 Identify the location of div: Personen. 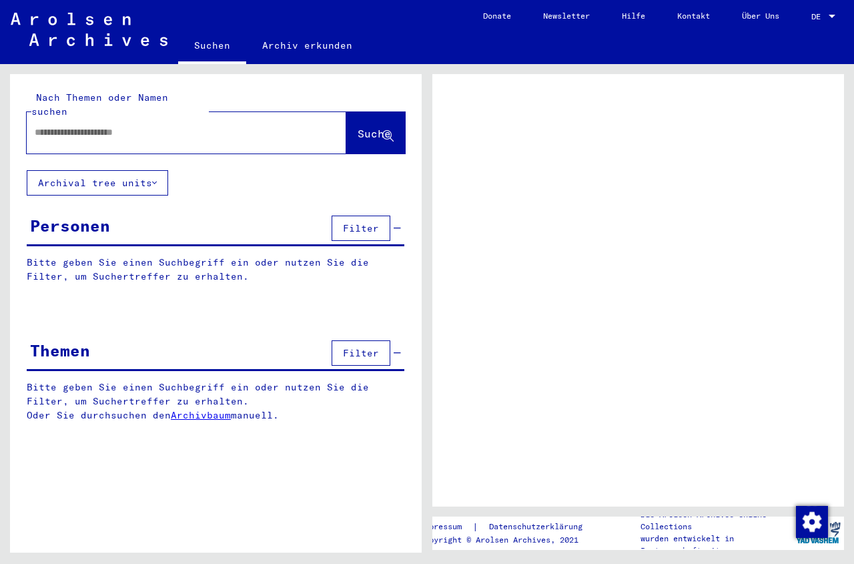
(70, 226).